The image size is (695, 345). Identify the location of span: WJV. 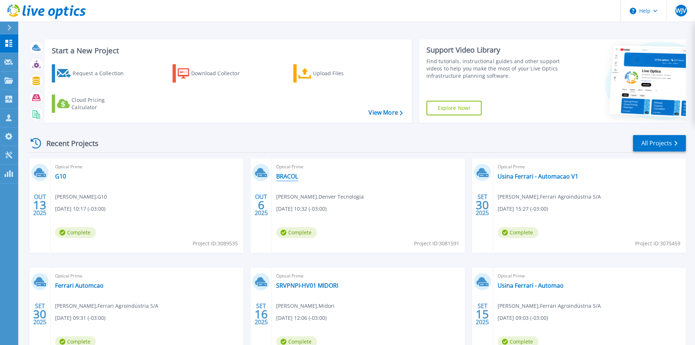
(681, 11).